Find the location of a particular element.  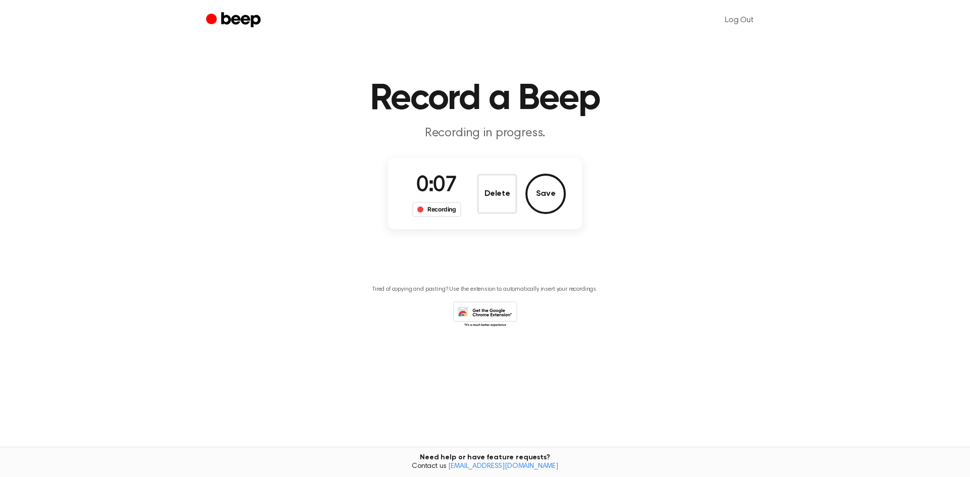

span: Contact us is located at coordinates (485, 467).